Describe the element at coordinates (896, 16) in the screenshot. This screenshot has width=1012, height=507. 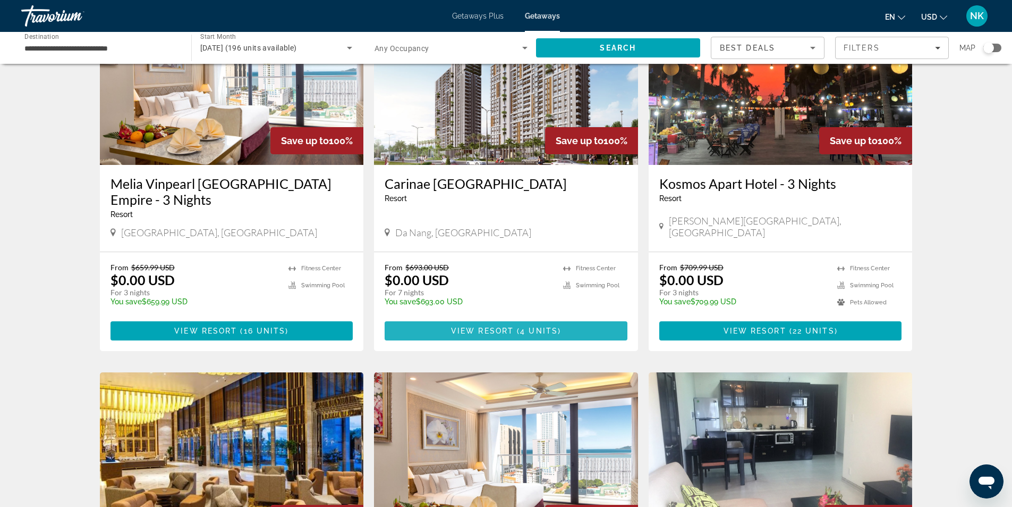
I see `button: Change language` at that location.